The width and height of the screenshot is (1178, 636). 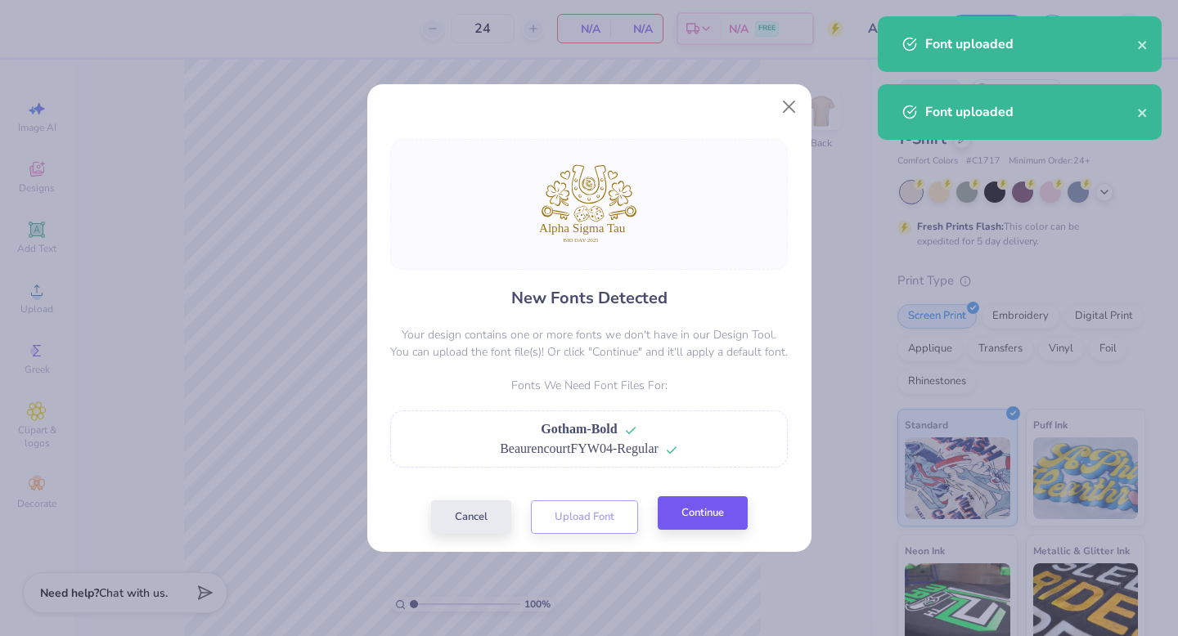 I want to click on button: Close, so click(x=789, y=106).